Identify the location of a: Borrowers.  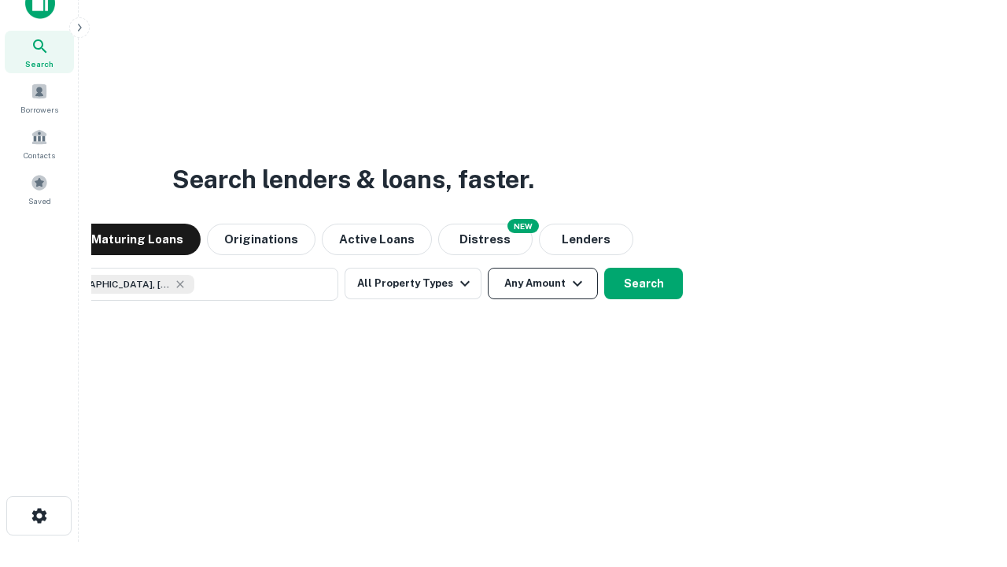
(39, 98).